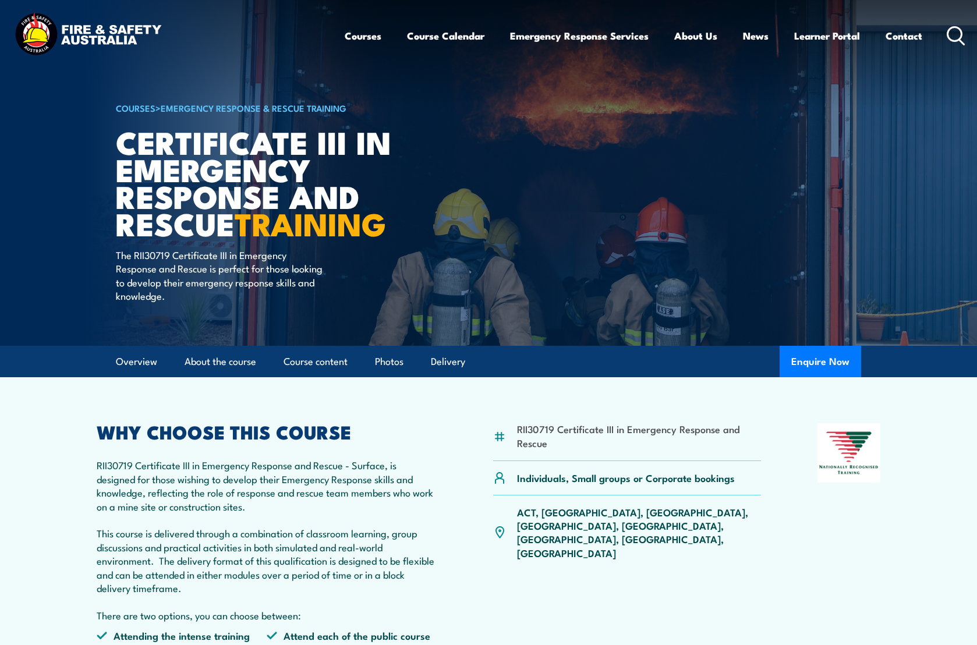 Image resolution: width=977 pixels, height=645 pixels. Describe the element at coordinates (253, 108) in the screenshot. I see `a: Emergency Response & Rescue Training` at that location.